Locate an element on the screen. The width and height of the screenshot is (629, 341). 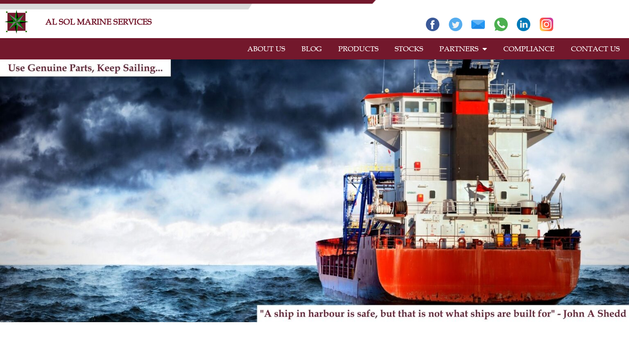
a: PRODUCTS is located at coordinates (359, 49).